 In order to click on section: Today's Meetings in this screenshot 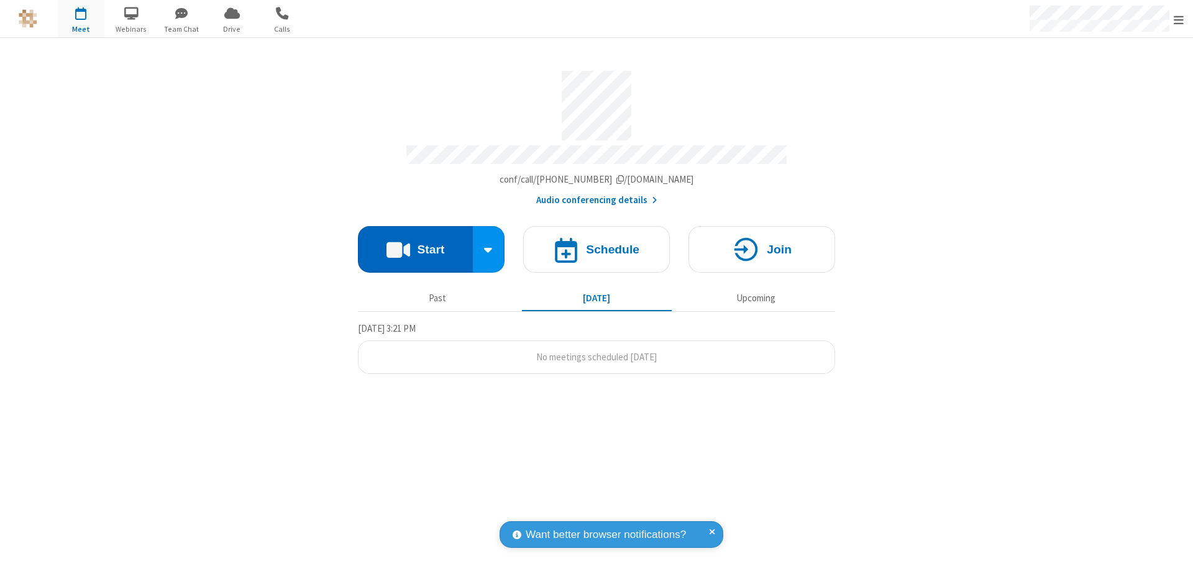, I will do `click(596, 348)`.